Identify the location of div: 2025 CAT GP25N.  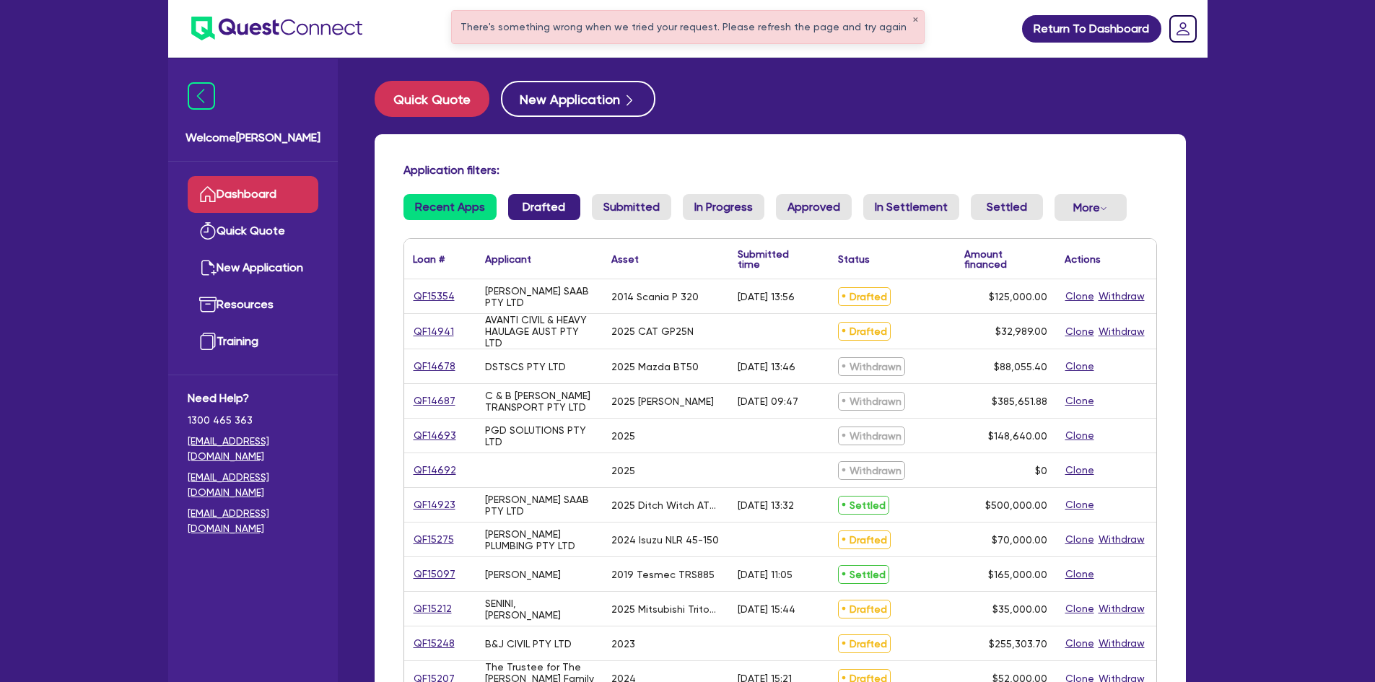
(653, 331).